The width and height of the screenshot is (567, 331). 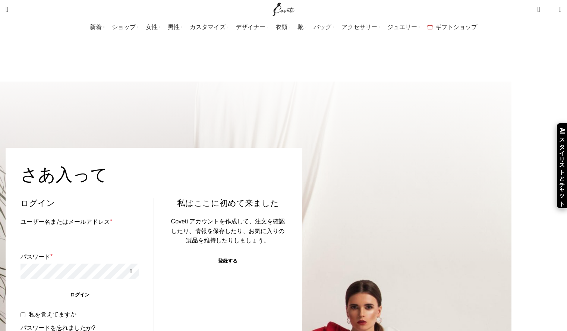 What do you see at coordinates (360, 27) in the screenshot?
I see `a: アクセサリー` at bounding box center [360, 27].